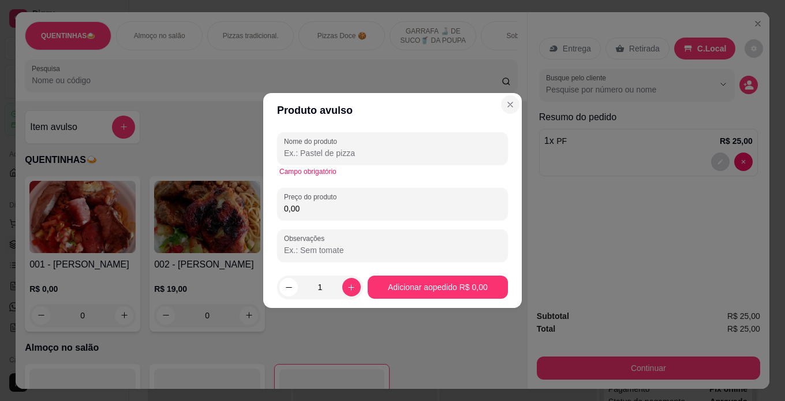  Describe the element at coordinates (392, 171) in the screenshot. I see `div: Campo obrigatório` at that location.